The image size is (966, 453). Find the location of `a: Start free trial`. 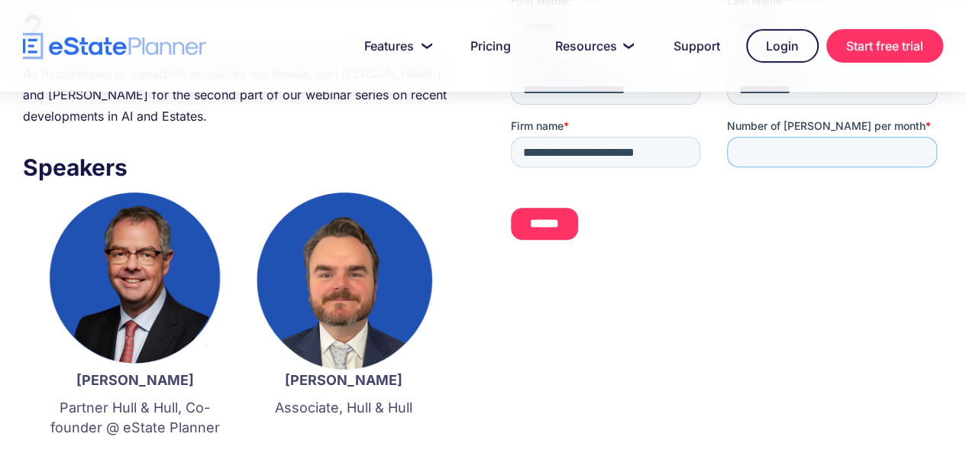

a: Start free trial is located at coordinates (885, 46).